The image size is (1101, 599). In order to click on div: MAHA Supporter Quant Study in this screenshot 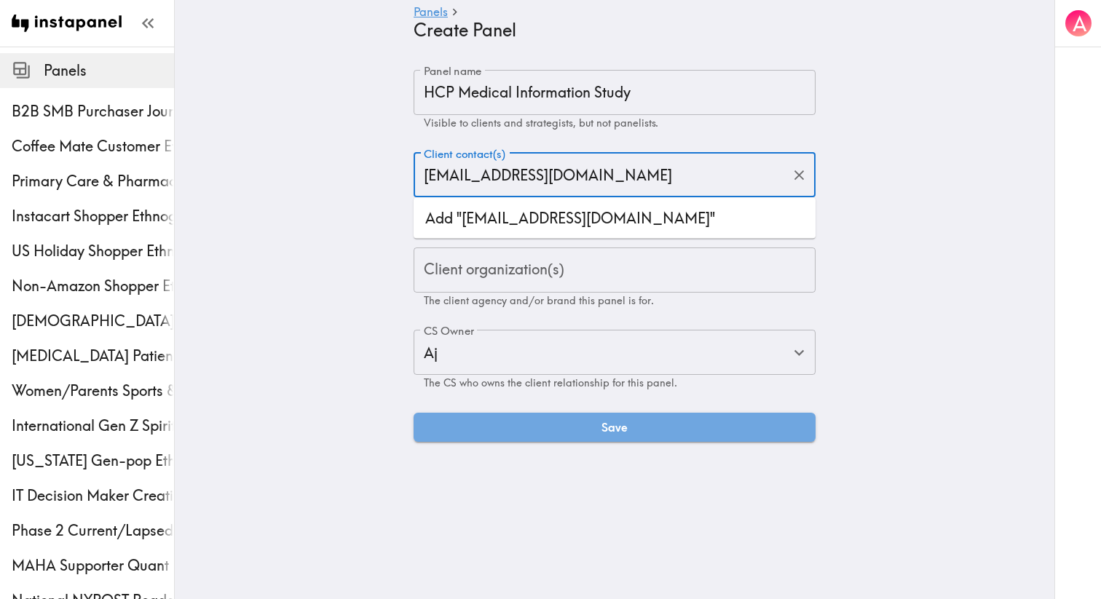, I will do `click(92, 566)`.